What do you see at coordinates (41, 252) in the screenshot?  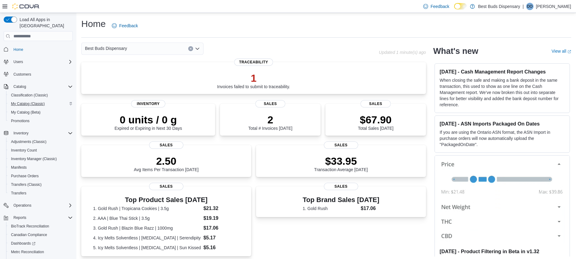 I see `span: Metrc Reconciliation` at bounding box center [41, 252].